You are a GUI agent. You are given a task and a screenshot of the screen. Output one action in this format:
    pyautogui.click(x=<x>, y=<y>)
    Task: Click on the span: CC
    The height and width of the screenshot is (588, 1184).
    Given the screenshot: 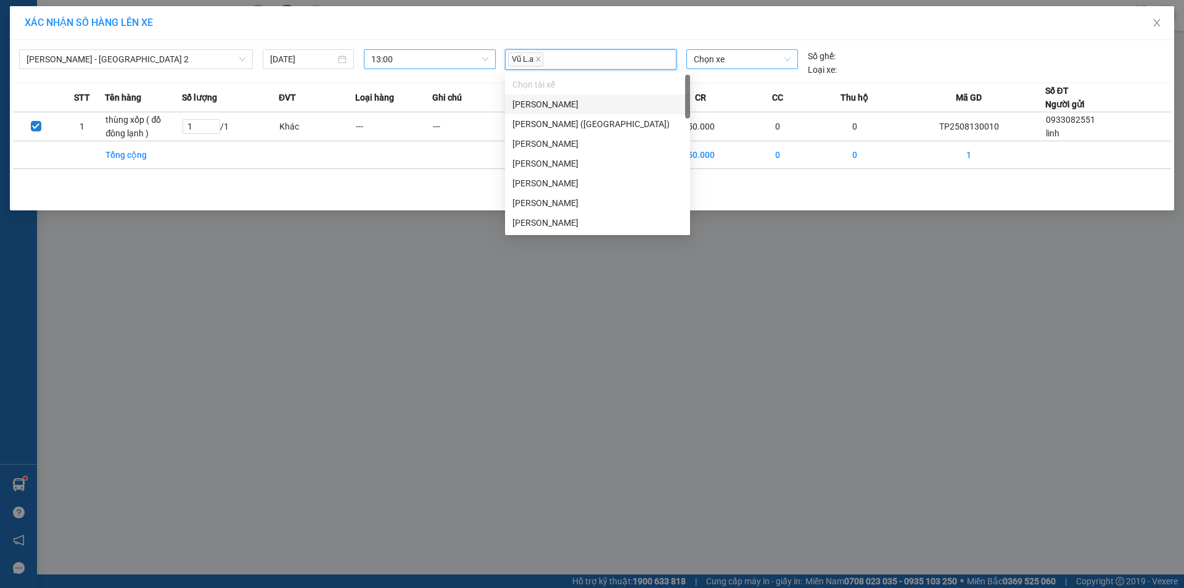 What is the action you would take?
    pyautogui.click(x=778, y=97)
    